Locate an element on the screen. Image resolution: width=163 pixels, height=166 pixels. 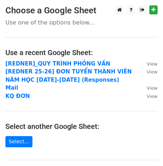
h4: Select another Google Sheet: is located at coordinates (81, 126).